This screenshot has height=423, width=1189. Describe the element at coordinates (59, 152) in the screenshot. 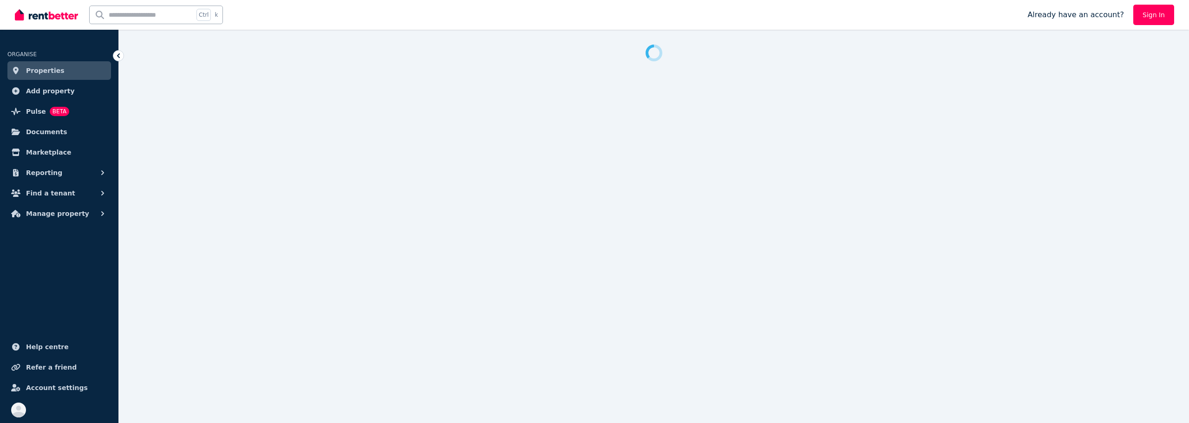

I see `a: Marketplace` at that location.